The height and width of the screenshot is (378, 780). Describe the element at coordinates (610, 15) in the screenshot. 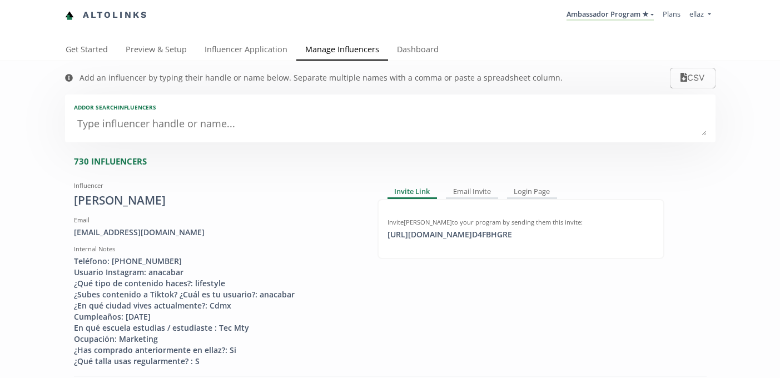

I see `a: Ambassador Program ★` at that location.